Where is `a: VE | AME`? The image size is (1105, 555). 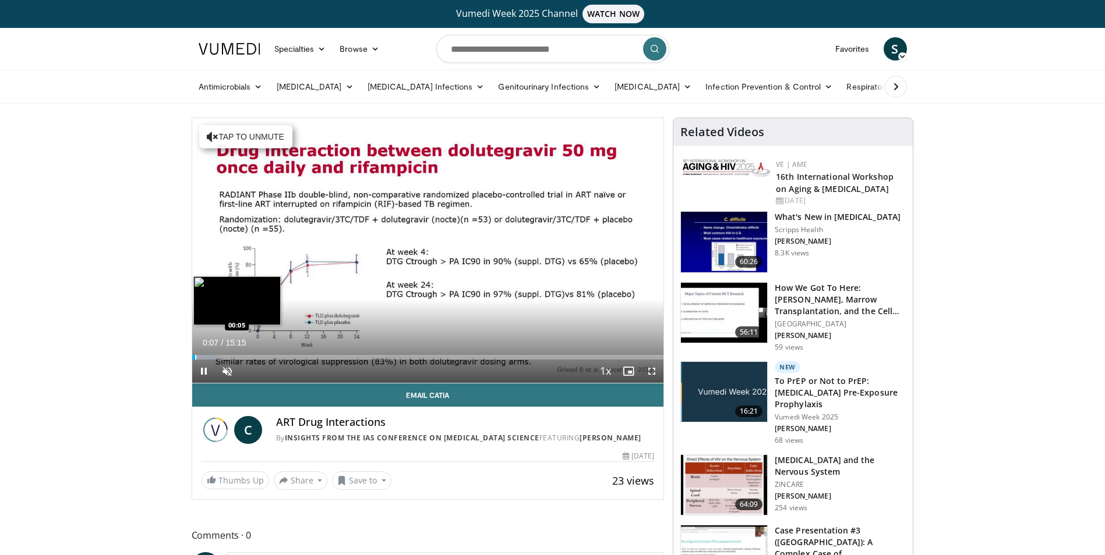
a: VE | AME is located at coordinates (791, 164).